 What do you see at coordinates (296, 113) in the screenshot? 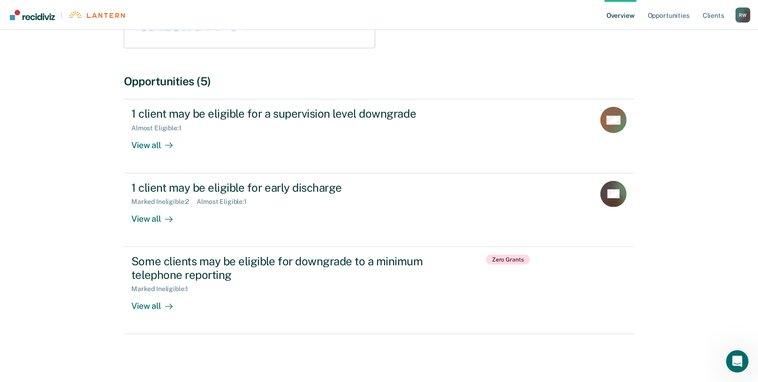
I see `div: 1 client may be eligible for a supervision level downgrade` at bounding box center [296, 113].